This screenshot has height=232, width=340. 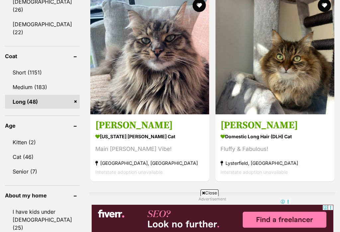 I want to click on a: Short (1151), so click(x=42, y=72).